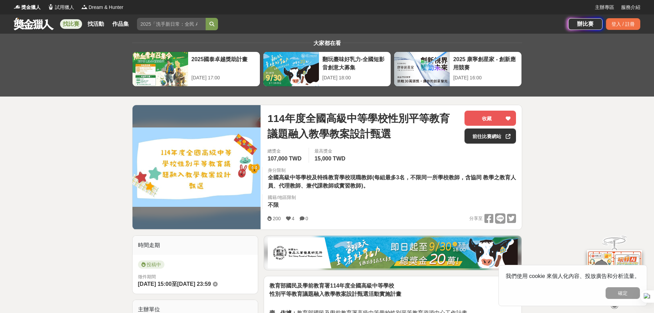 The height and width of the screenshot is (313, 654). I want to click on img: d2146d9a-e6f6-4337-9592-8cefde37ba6b.png, so click(614, 272).